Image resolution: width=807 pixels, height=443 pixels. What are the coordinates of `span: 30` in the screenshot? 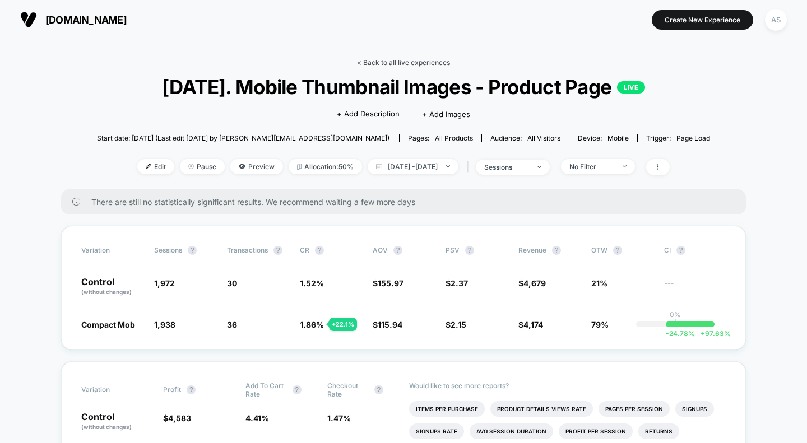 It's located at (232, 283).